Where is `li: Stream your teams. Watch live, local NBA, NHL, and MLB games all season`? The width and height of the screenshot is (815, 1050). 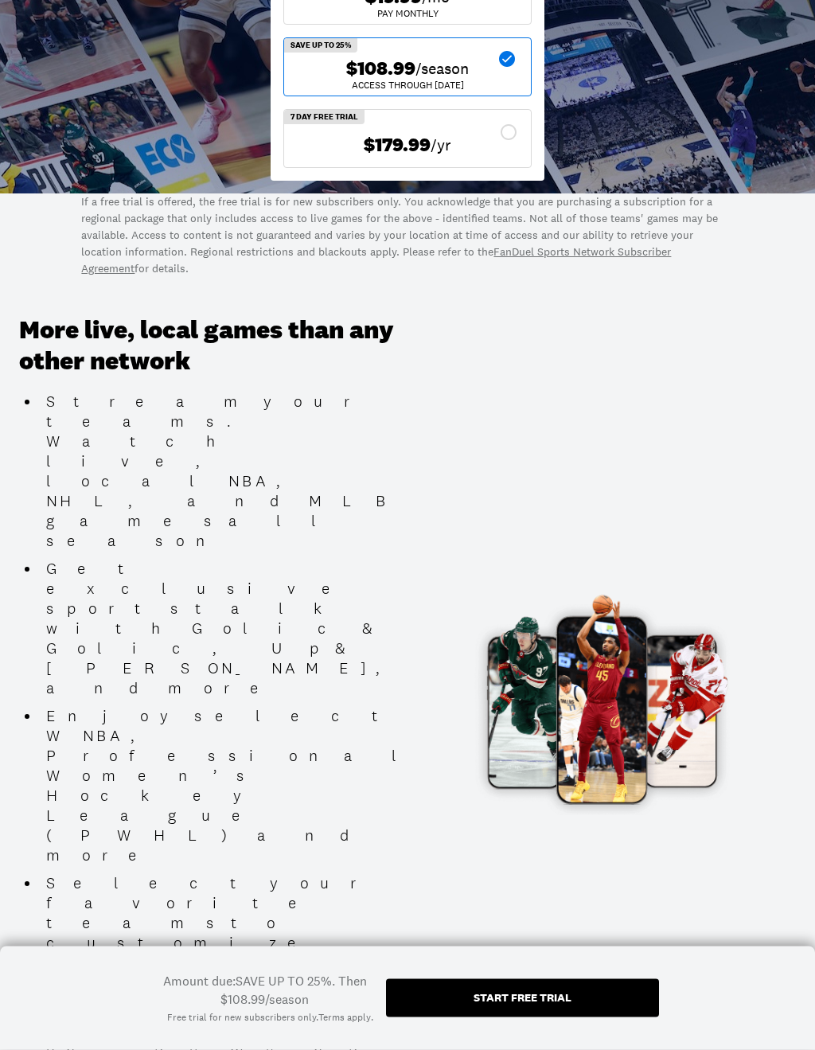
li: Stream your teams. Watch live, local NBA, NHL, and MLB games all season is located at coordinates (235, 472).